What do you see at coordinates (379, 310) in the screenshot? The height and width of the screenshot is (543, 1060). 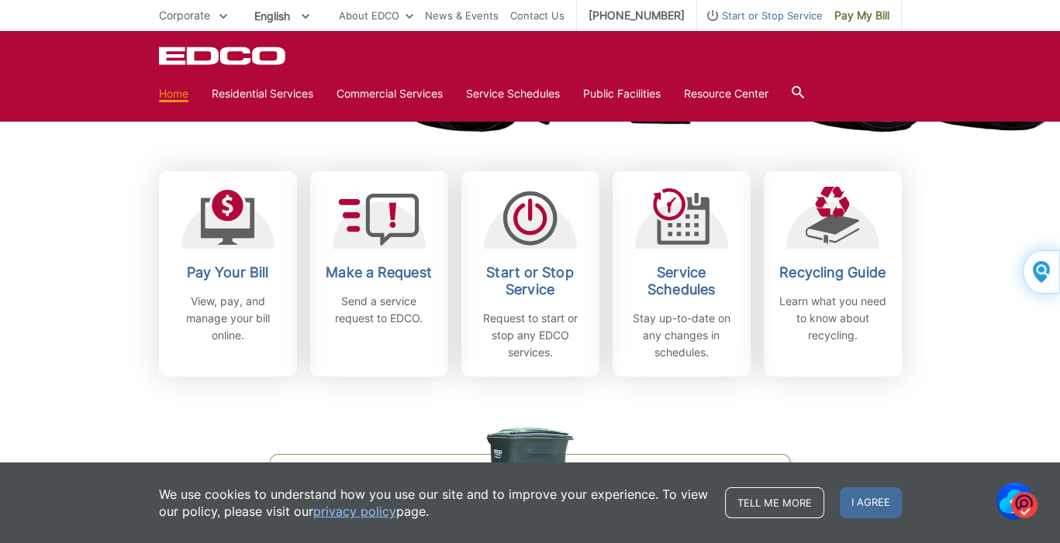 I see `p: Send a service request to EDCO.` at bounding box center [379, 310].